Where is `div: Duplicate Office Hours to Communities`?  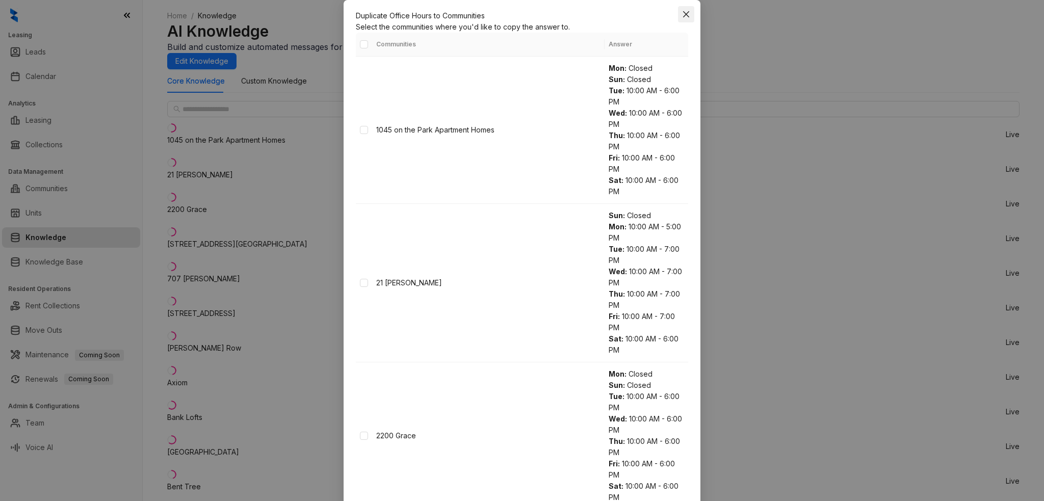
div: Duplicate Office Hours to Communities is located at coordinates (522, 16).